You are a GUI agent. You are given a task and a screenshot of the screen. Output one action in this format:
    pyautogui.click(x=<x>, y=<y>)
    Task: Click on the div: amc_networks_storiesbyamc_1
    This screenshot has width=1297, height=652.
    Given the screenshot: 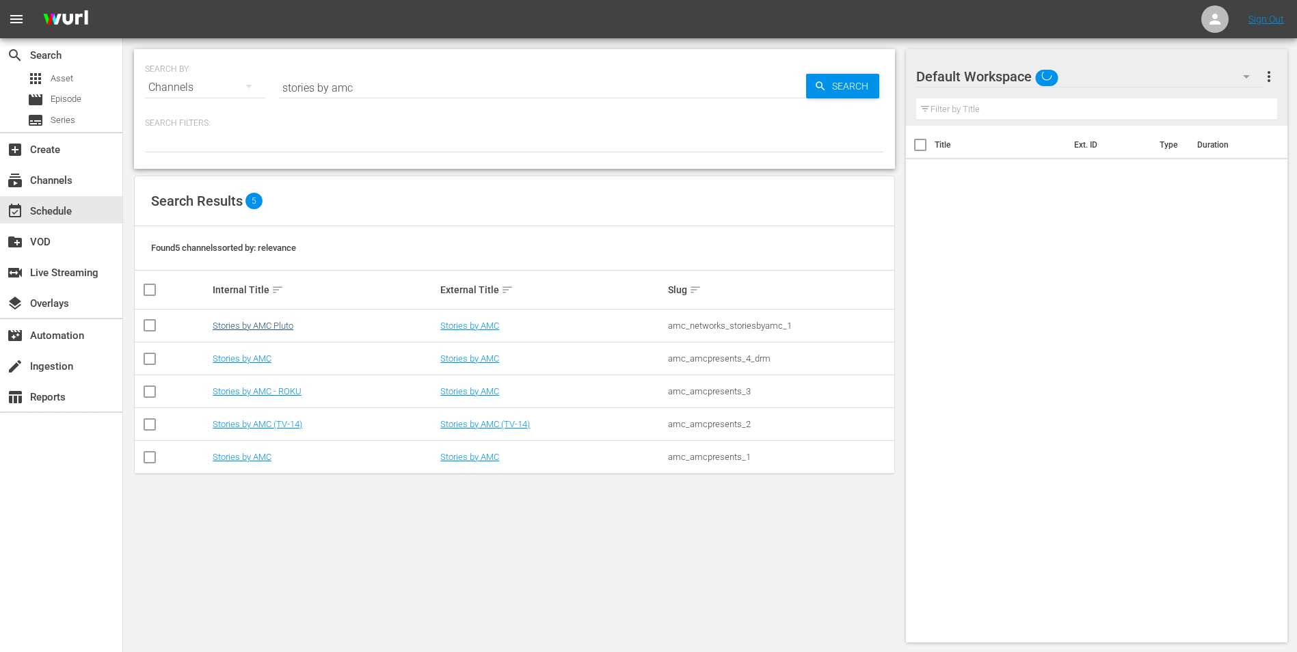 What is the action you would take?
    pyautogui.click(x=780, y=325)
    